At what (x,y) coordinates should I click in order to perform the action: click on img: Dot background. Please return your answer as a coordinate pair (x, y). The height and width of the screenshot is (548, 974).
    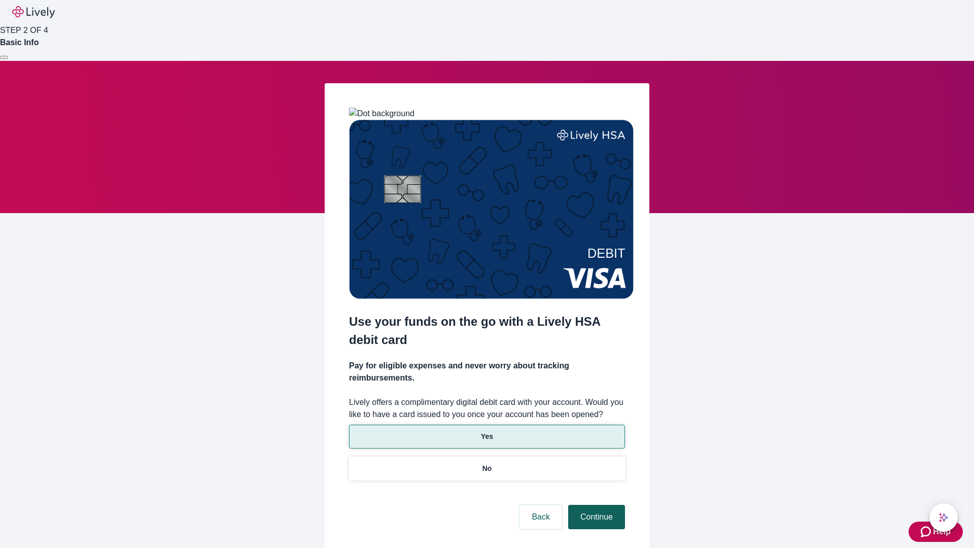
    Looking at the image, I should click on (382, 114).